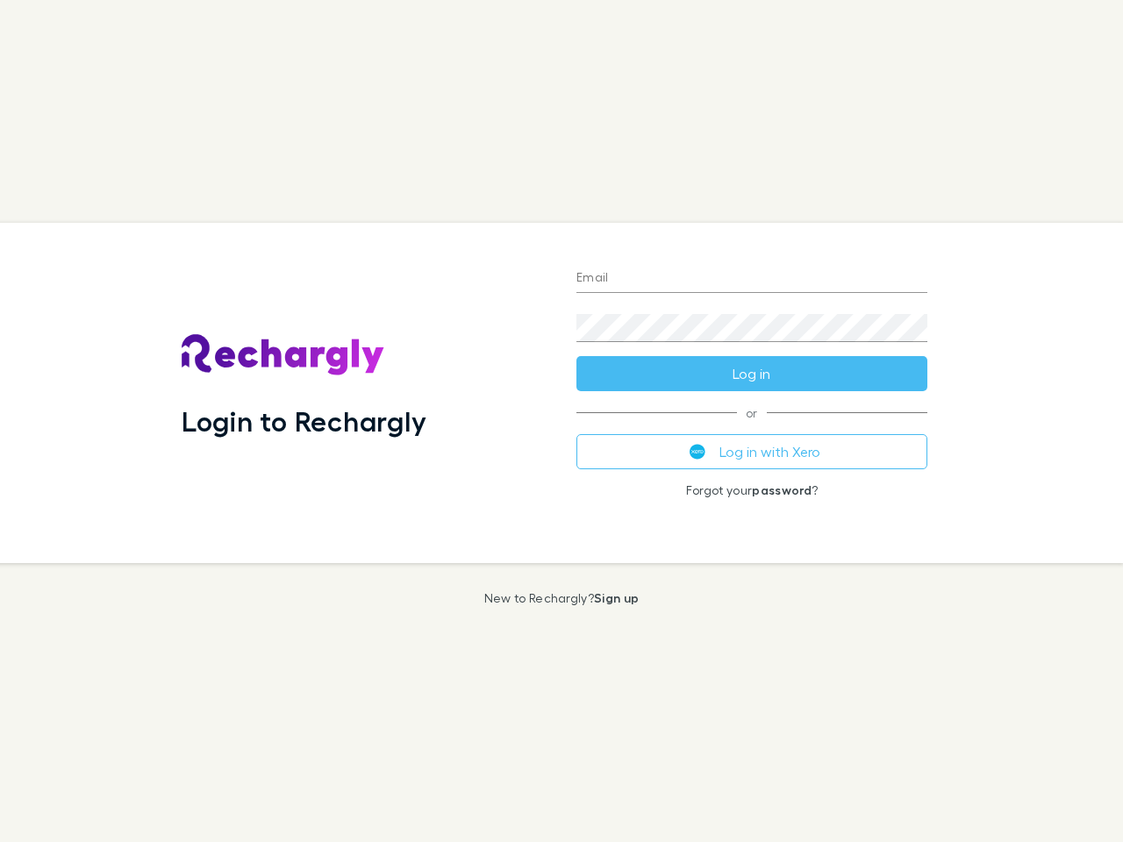 The image size is (1123, 842). I want to click on p: New to Rechargly?, so click(561, 598).